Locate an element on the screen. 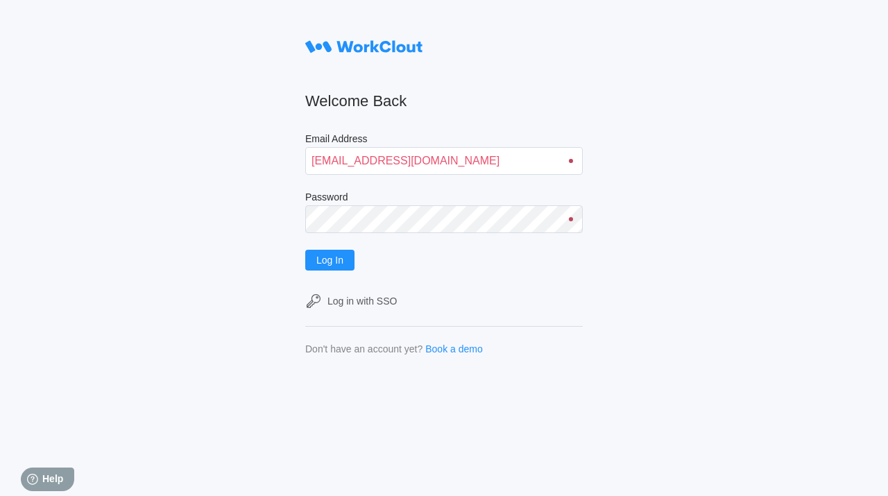  a: Log in with SSO is located at coordinates (444, 301).